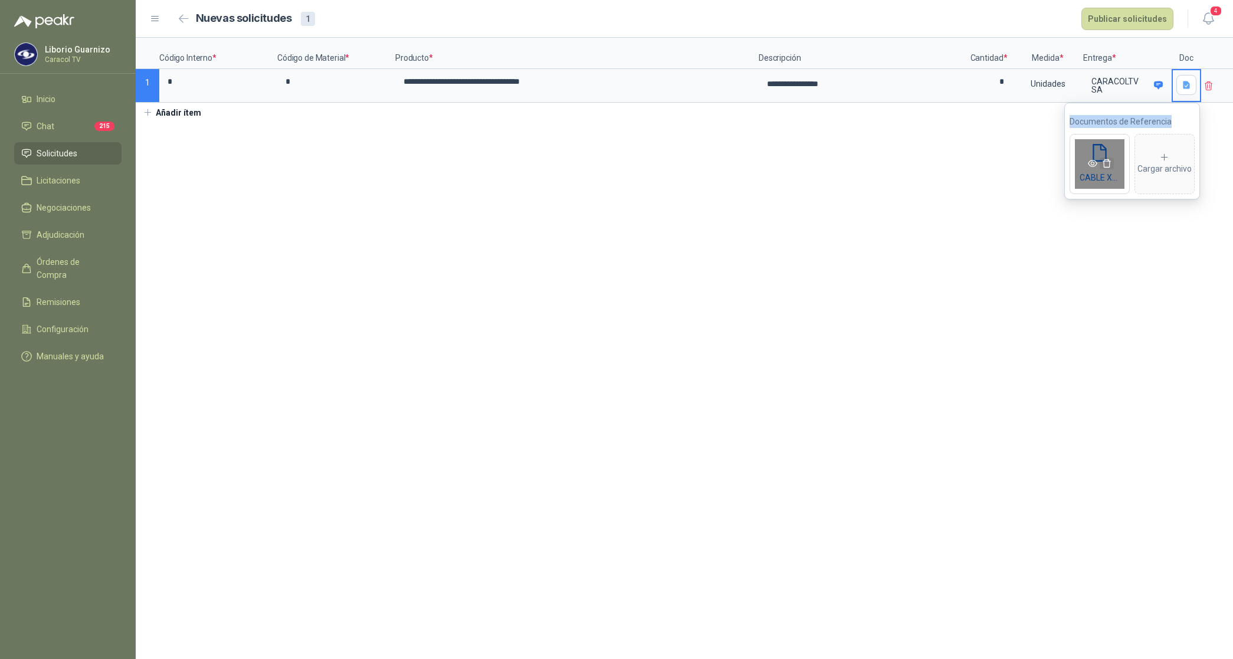 Image resolution: width=1233 pixels, height=659 pixels. What do you see at coordinates (58, 302) in the screenshot?
I see `span: Remisiones` at bounding box center [58, 302].